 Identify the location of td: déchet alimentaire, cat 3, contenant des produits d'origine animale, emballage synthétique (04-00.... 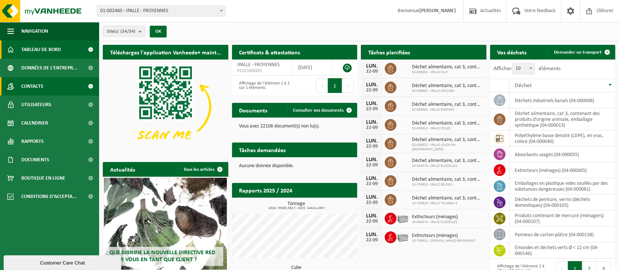
(562, 119).